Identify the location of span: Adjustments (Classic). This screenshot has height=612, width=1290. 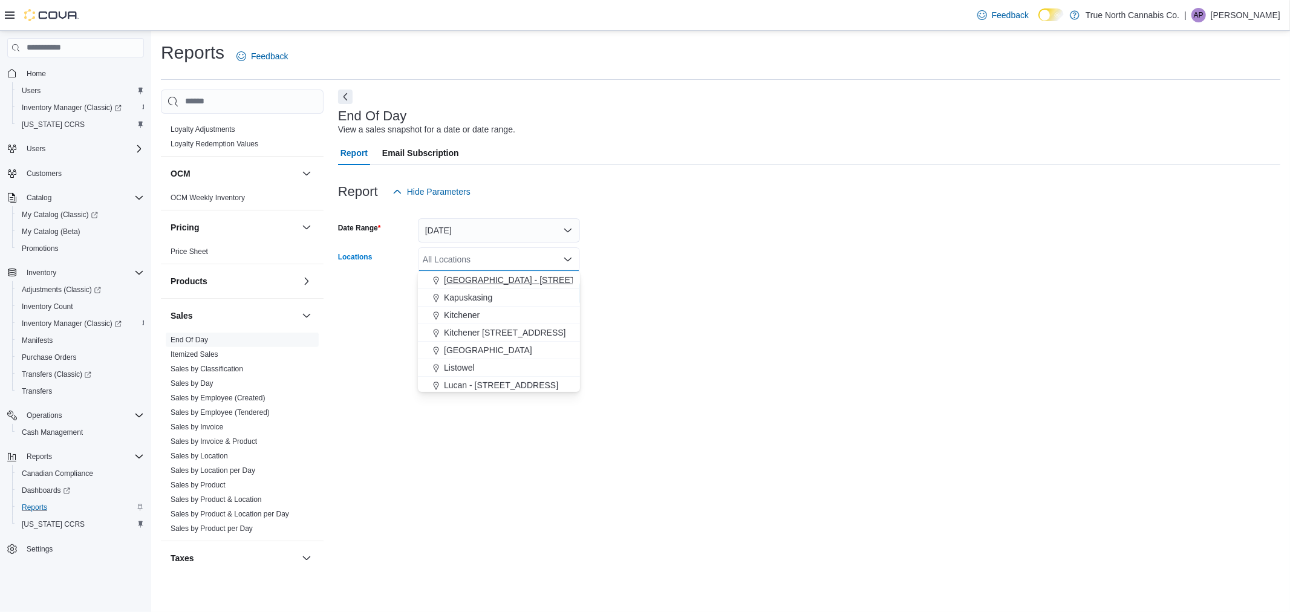
(61, 290).